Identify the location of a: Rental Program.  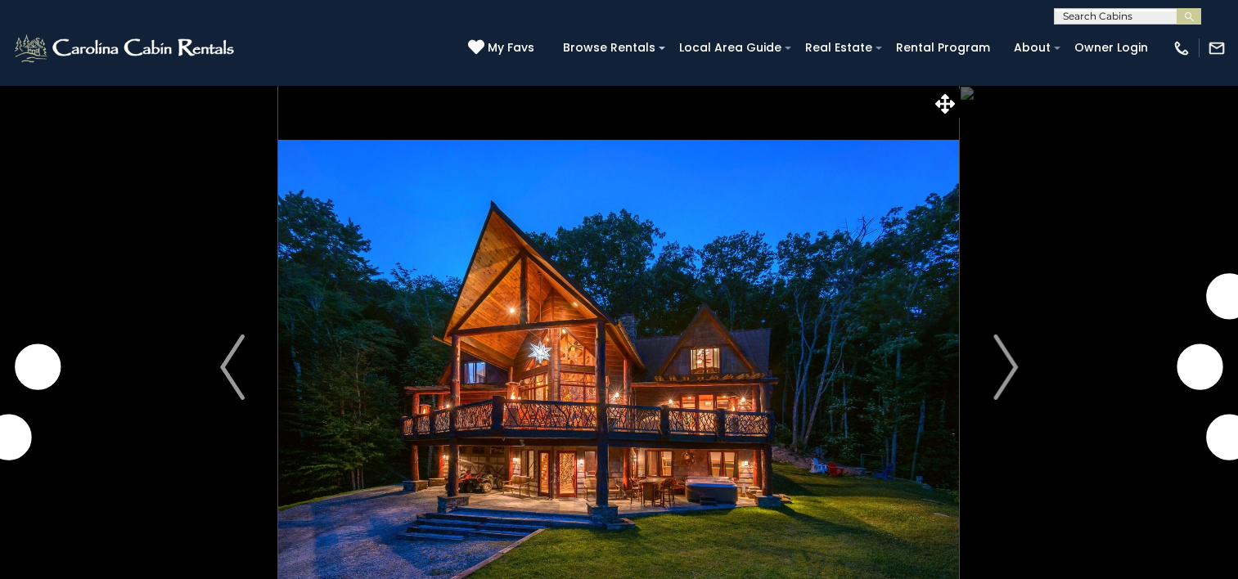
(943, 47).